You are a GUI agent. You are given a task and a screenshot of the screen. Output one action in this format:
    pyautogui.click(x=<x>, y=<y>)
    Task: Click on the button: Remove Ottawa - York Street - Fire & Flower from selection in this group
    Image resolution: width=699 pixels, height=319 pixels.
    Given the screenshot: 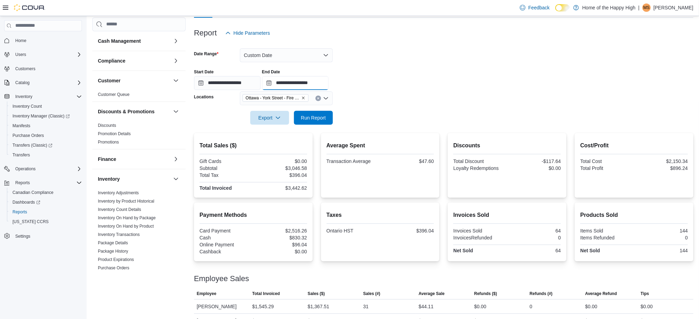 What is the action you would take?
    pyautogui.click(x=304, y=98)
    